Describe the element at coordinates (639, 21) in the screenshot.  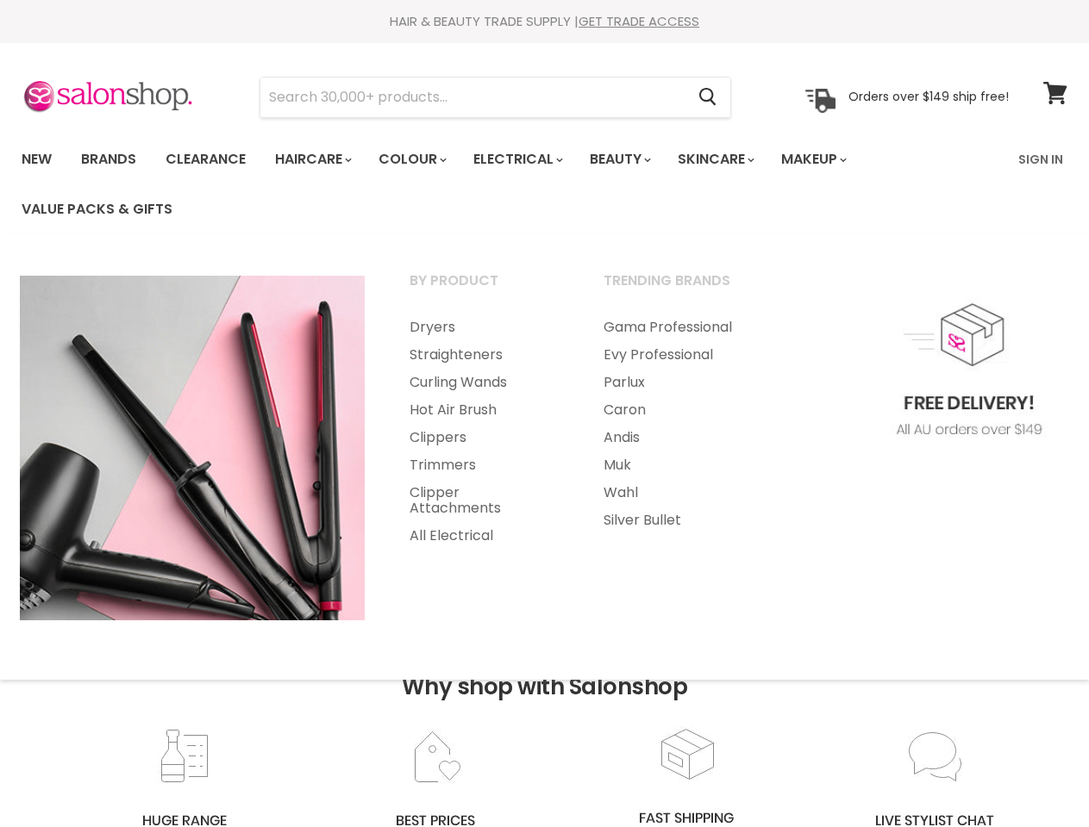
I see `a: GET TRADE ACCESS` at that location.